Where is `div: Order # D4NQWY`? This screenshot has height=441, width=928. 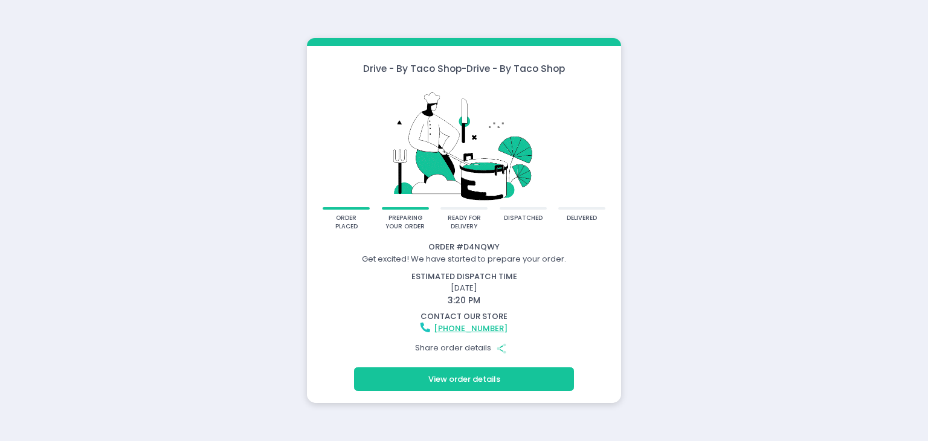 div: Order # D4NQWY is located at coordinates (464, 247).